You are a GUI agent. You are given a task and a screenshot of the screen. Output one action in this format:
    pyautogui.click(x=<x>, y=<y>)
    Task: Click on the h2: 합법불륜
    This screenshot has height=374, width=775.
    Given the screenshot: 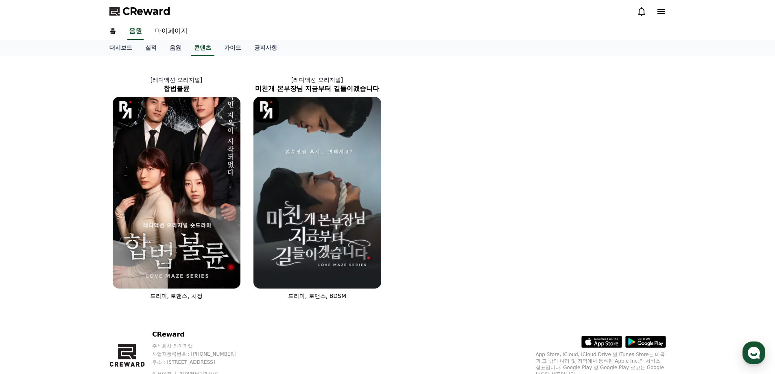 What is the action you would take?
    pyautogui.click(x=177, y=89)
    